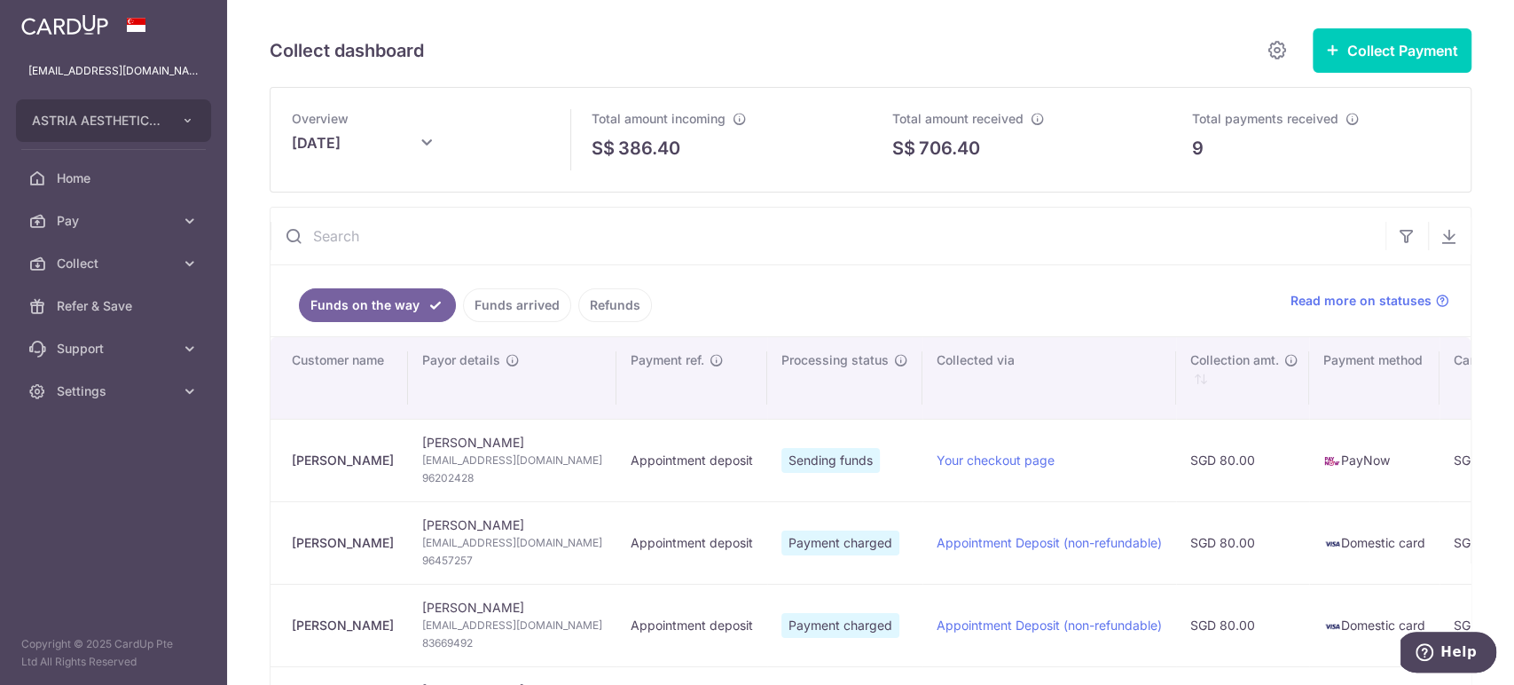  Describe the element at coordinates (347, 51) in the screenshot. I see `h5: Collect dashboard` at that location.